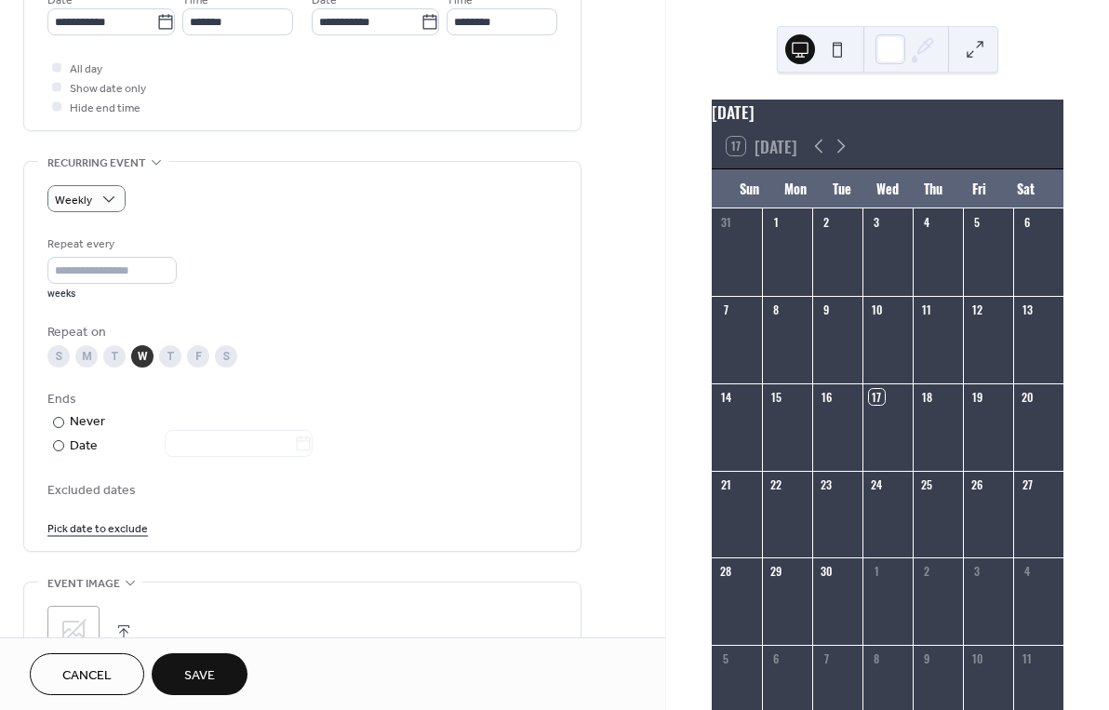 This screenshot has width=1109, height=710. I want to click on div: Ends, so click(300, 399).